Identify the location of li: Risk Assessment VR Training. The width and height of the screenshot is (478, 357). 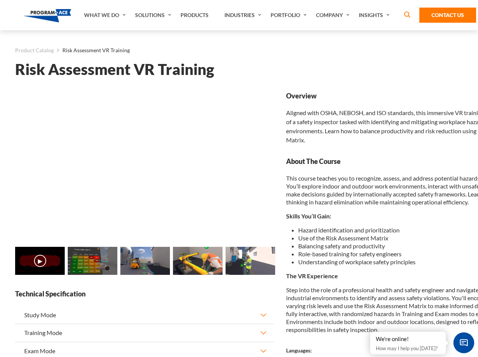
(92, 50).